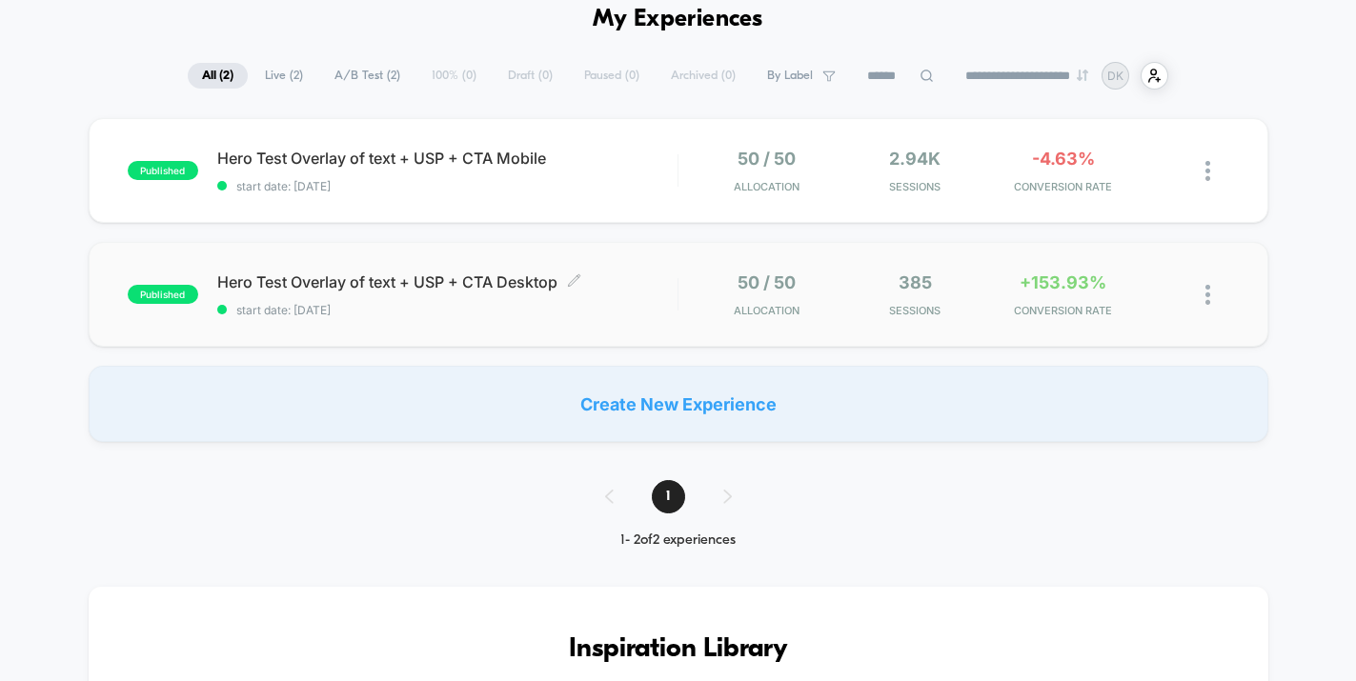 Image resolution: width=1356 pixels, height=681 pixels. What do you see at coordinates (583, 364) in the screenshot?
I see `input: Volume` at bounding box center [583, 364].